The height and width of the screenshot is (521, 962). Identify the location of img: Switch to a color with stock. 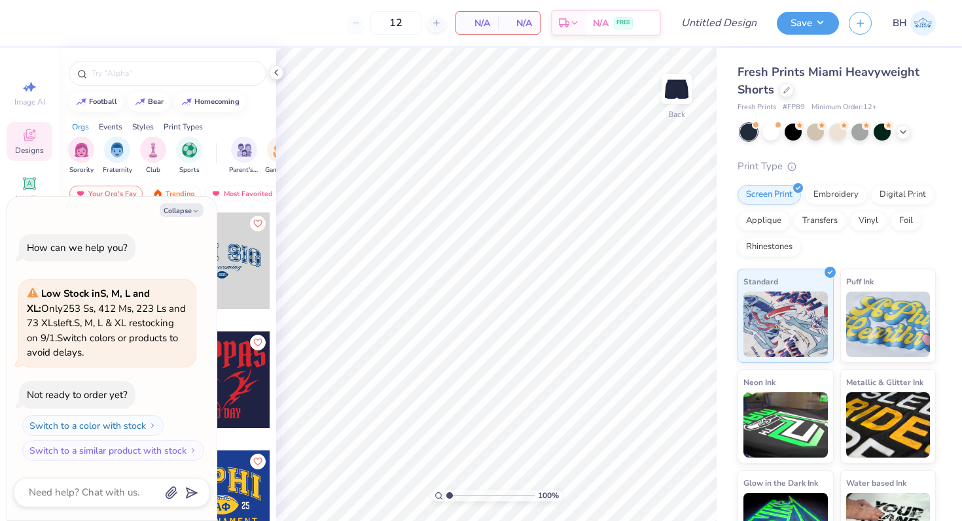
(152, 426).